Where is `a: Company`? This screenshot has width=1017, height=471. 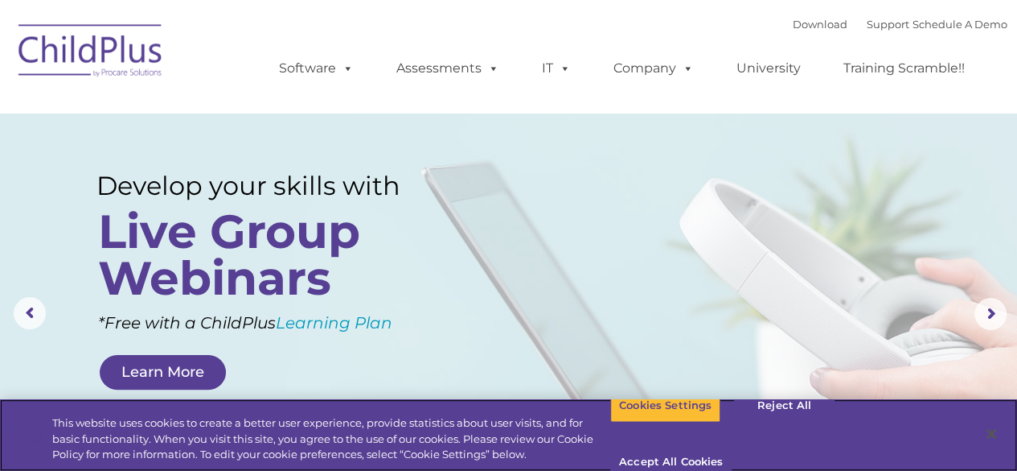
a: Company is located at coordinates (654, 68).